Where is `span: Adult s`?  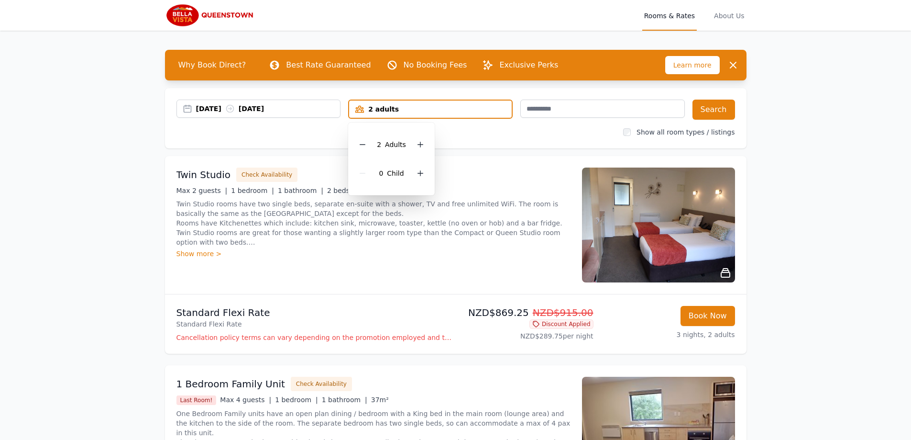
span: Adult s is located at coordinates (396, 144).